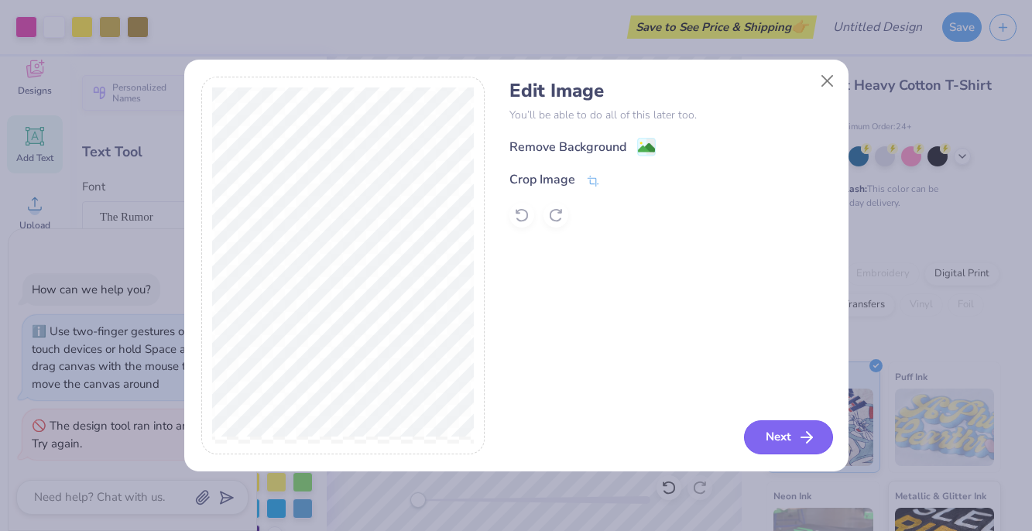 This screenshot has width=1032, height=531. I want to click on div: Crop Image, so click(542, 180).